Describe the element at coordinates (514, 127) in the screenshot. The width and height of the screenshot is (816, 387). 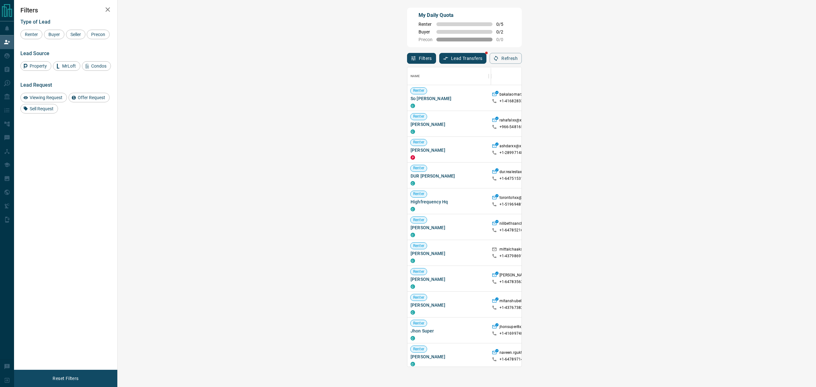
I see `p: +966- 5481656xx` at that location.